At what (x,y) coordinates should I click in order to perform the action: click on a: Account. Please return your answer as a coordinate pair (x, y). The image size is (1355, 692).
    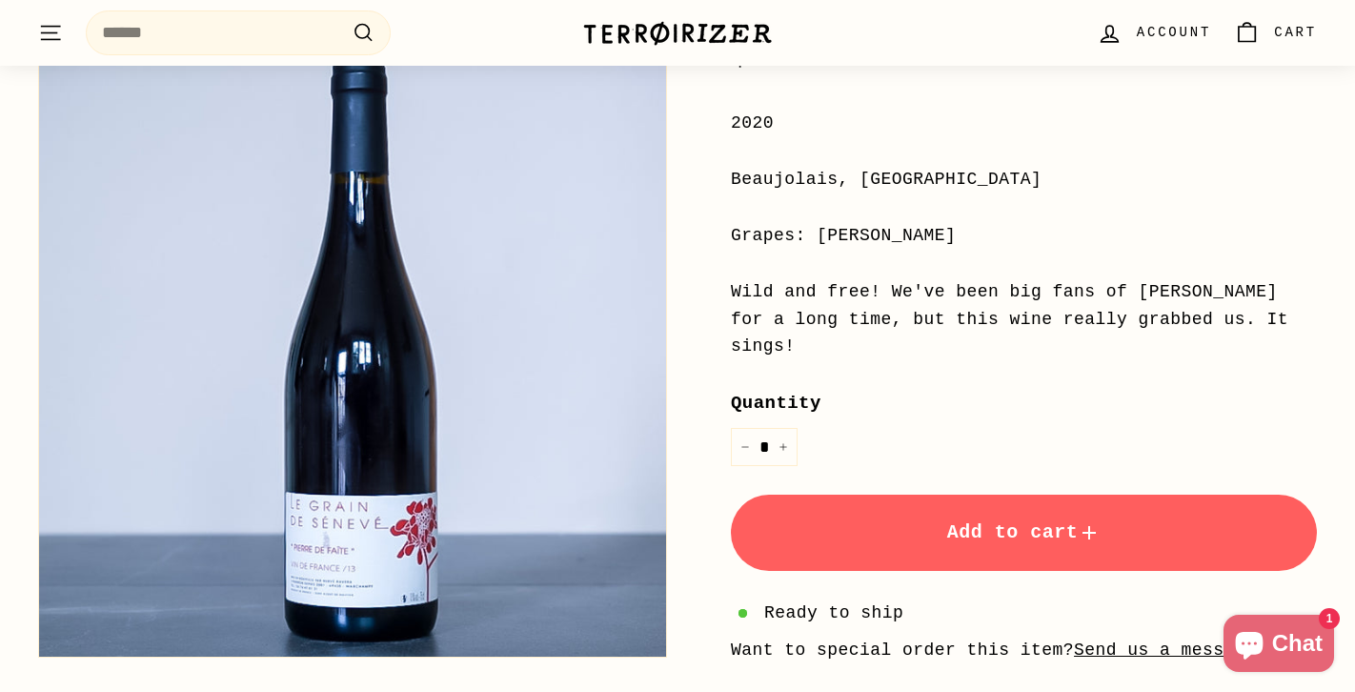
    Looking at the image, I should click on (1154, 32).